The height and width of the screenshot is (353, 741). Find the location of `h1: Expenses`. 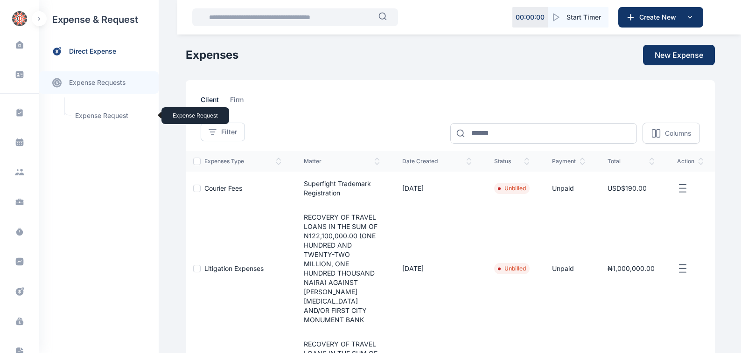

h1: Expenses is located at coordinates (212, 55).